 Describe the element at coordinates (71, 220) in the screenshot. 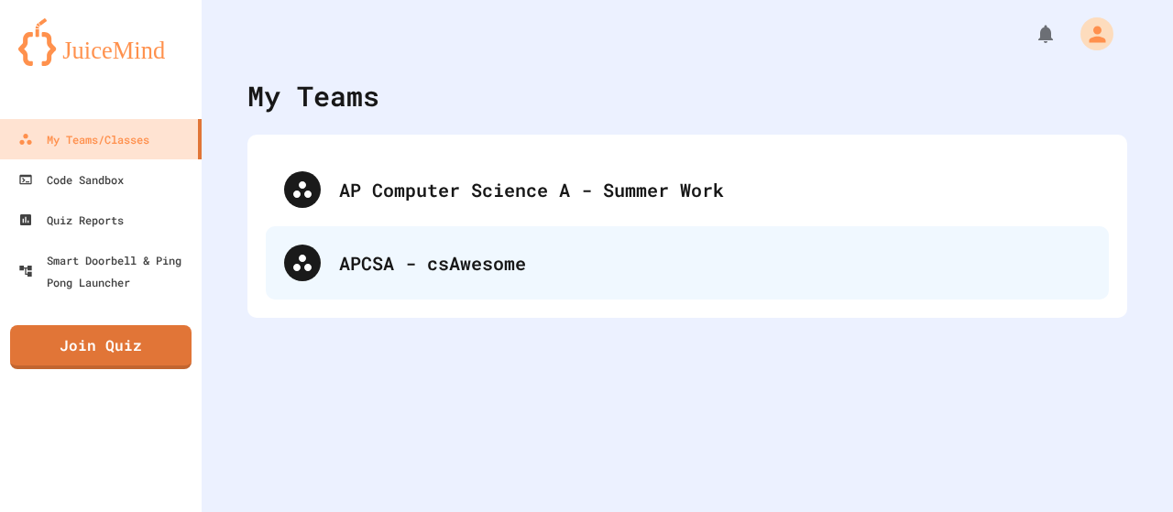

I see `div: Quiz Reports` at that location.